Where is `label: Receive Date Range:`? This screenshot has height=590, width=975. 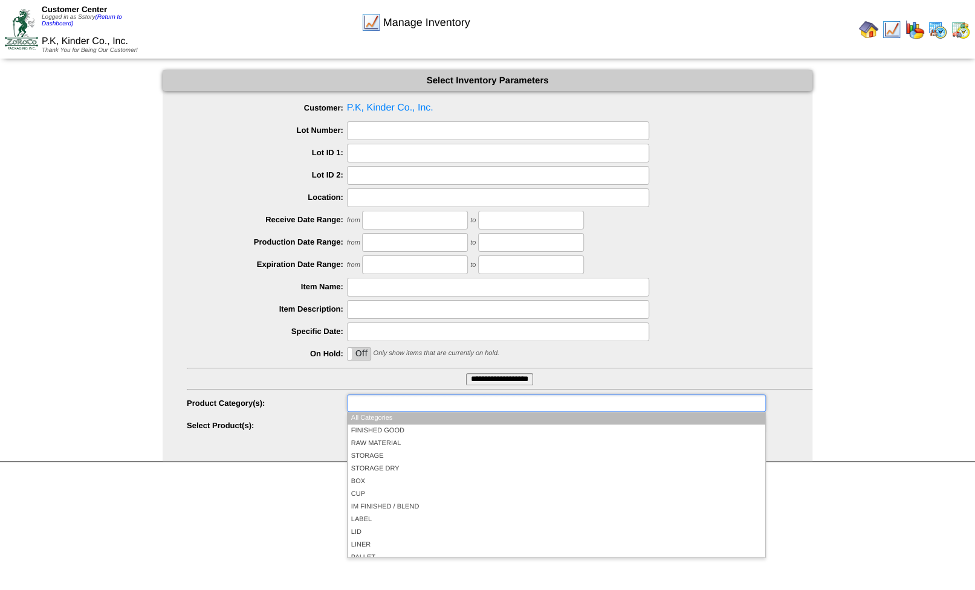 label: Receive Date Range: is located at coordinates (267, 219).